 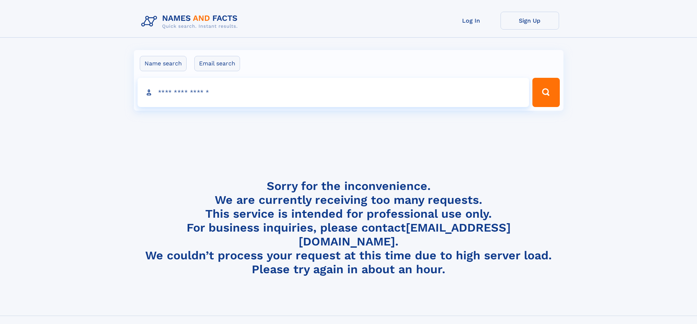 What do you see at coordinates (349, 228) in the screenshot?
I see `h4: Sorry for the inconvenience. We are currently receiving too many requests. This service is intend...` at bounding box center [349, 228].